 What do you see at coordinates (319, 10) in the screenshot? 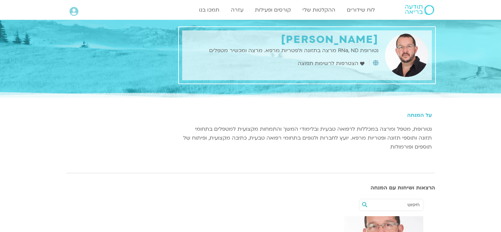
I see `a: ההקלטות שלי` at bounding box center [319, 10].